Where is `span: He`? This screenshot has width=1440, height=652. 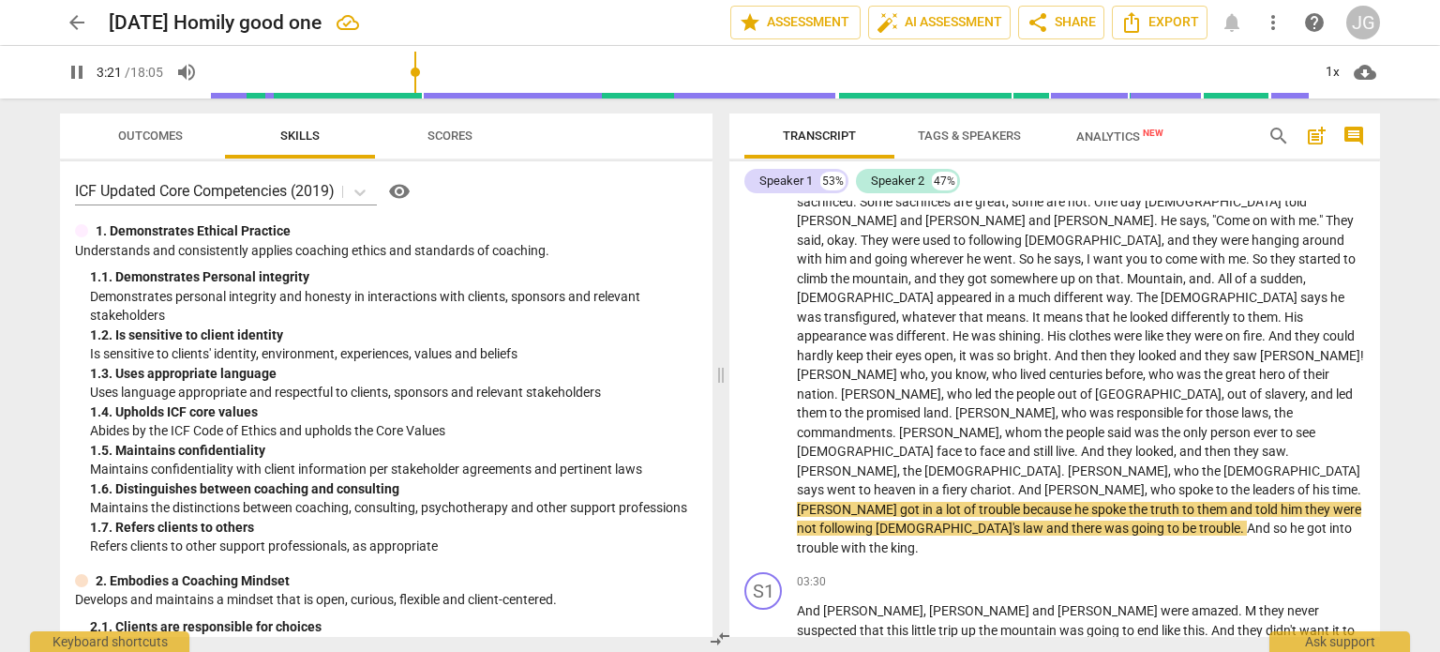 span: He is located at coordinates (962, 336).